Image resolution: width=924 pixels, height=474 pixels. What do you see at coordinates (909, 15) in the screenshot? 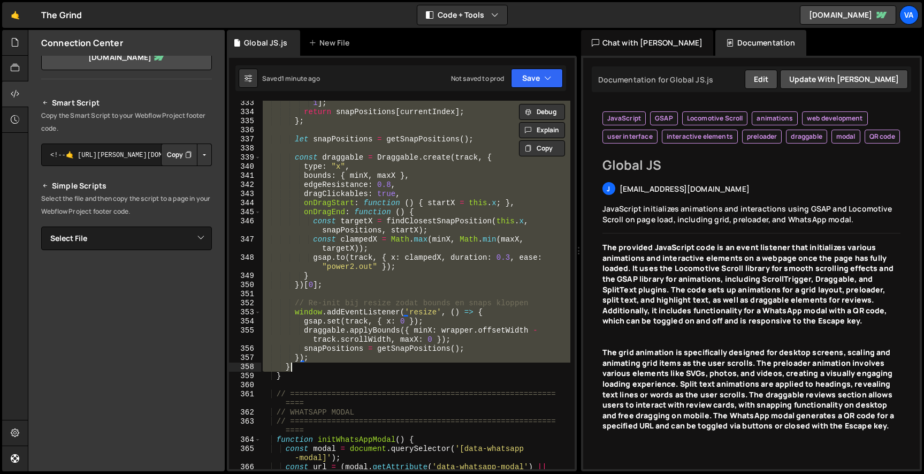
I see `div: Va` at bounding box center [909, 15].